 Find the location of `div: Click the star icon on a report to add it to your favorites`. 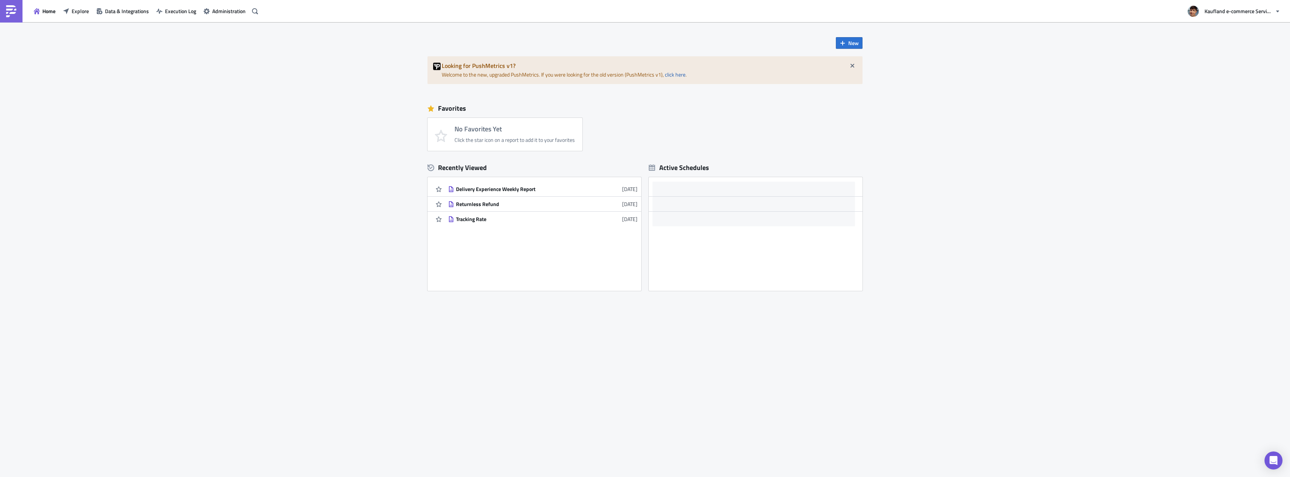

div: Click the star icon on a report to add it to your favorites is located at coordinates (515, 140).